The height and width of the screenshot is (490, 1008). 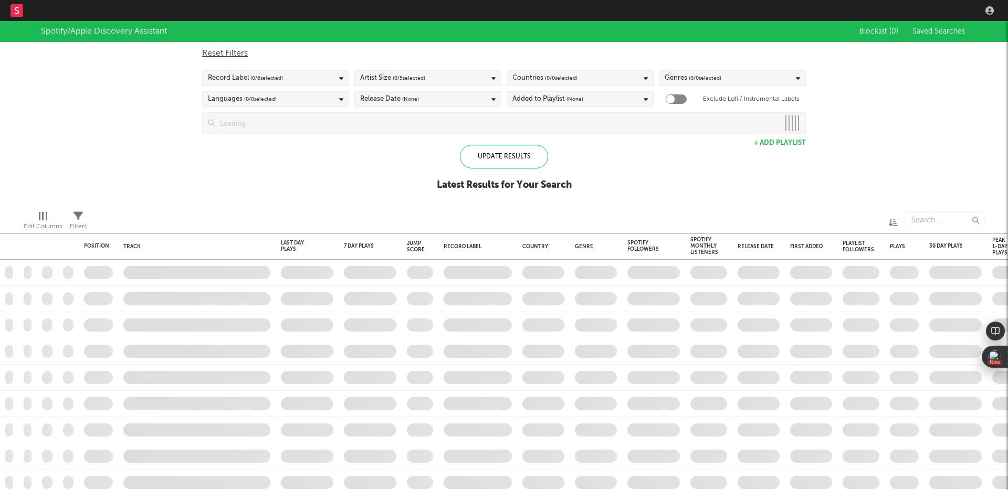 I want to click on div: Added to Playlist, so click(x=547, y=99).